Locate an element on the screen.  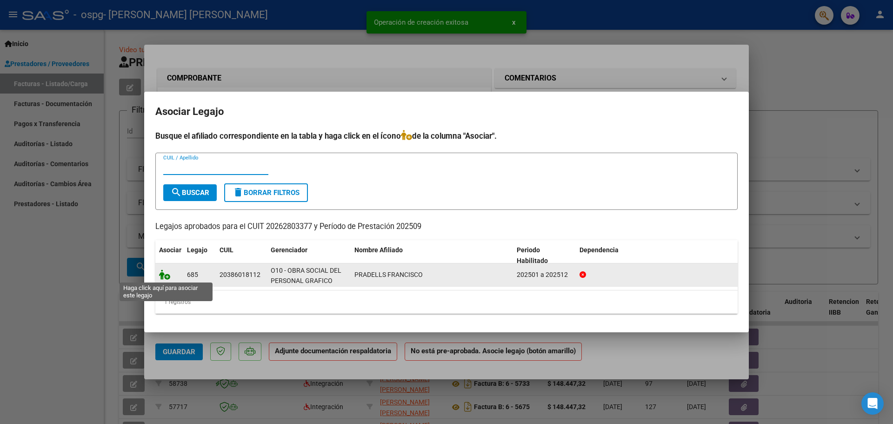
div: 1 registros is located at coordinates (447, 302).